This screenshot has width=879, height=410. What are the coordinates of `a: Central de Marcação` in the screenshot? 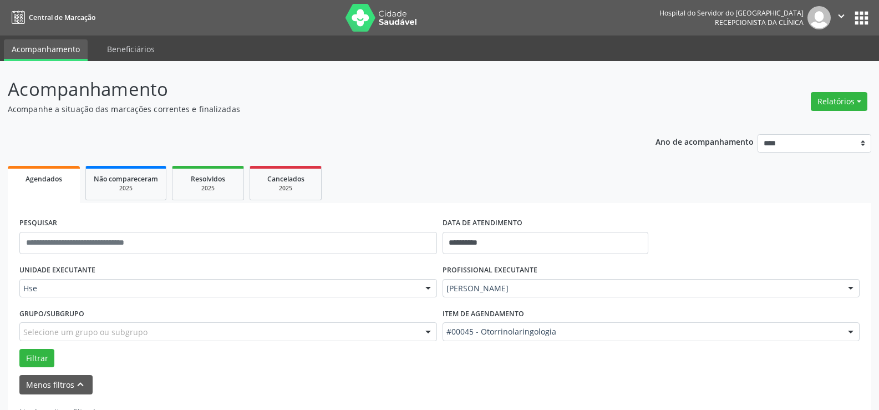 It's located at (52, 17).